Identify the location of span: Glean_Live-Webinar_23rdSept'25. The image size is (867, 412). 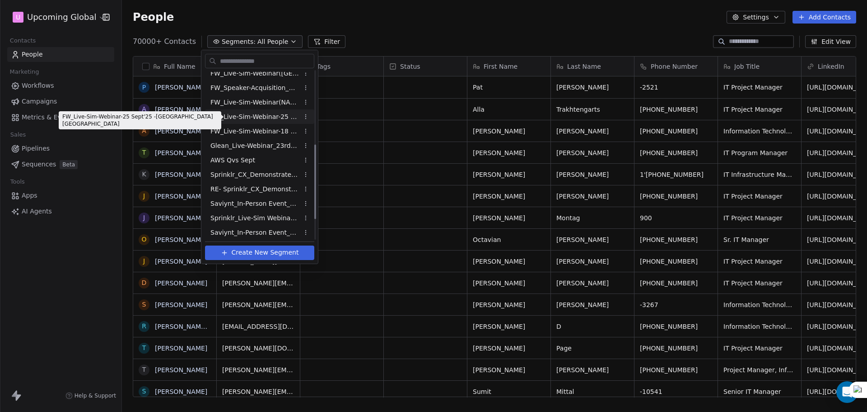
(255, 145).